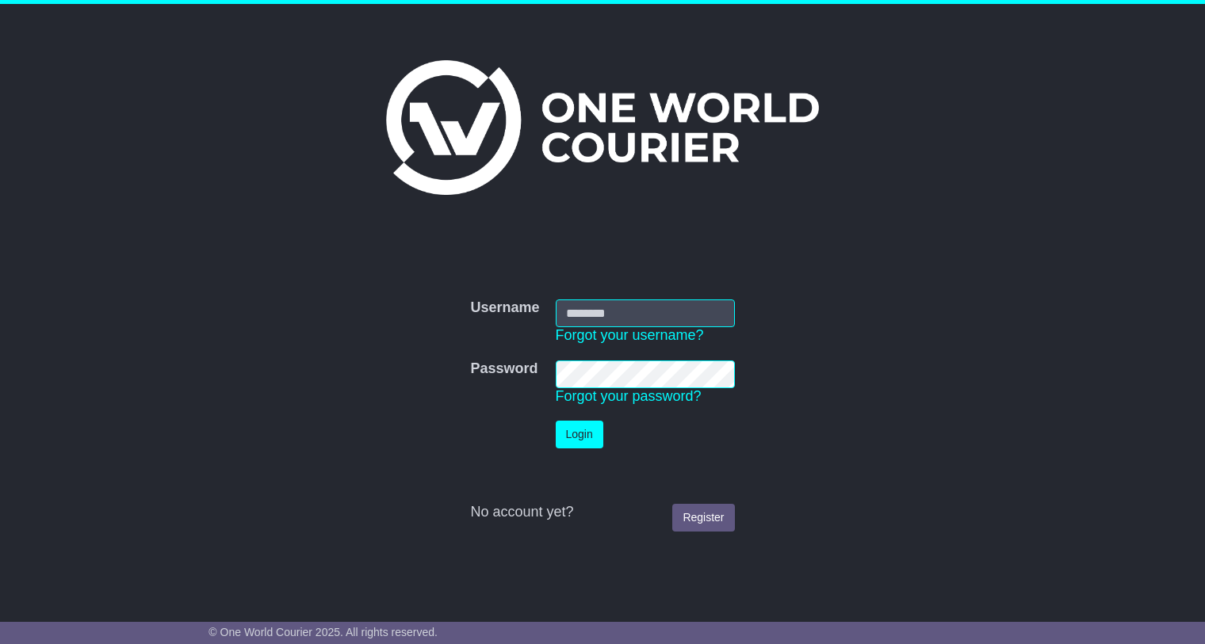 The height and width of the screenshot is (644, 1205). What do you see at coordinates (703, 518) in the screenshot?
I see `a: Register` at bounding box center [703, 518].